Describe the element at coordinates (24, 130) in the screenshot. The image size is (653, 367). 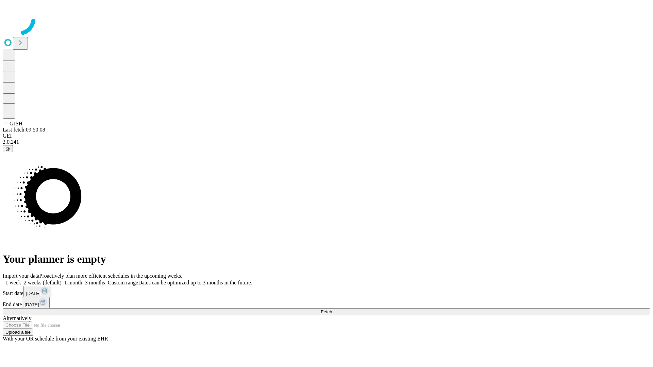
I see `span: Last fetch: 09:50:08` at that location.